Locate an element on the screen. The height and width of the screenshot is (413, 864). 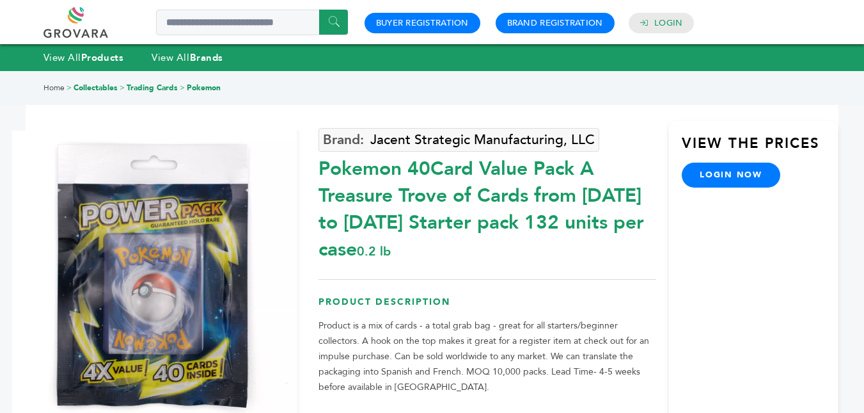
a: Buyer Registration is located at coordinates (422, 23).